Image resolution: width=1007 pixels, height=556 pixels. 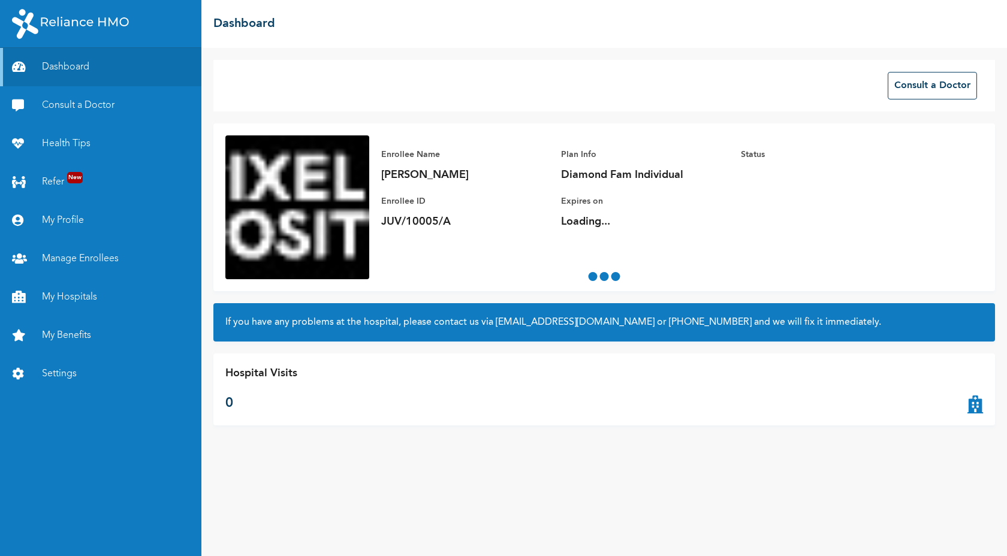 What do you see at coordinates (261, 403) in the screenshot?
I see `p: 0` at bounding box center [261, 403].